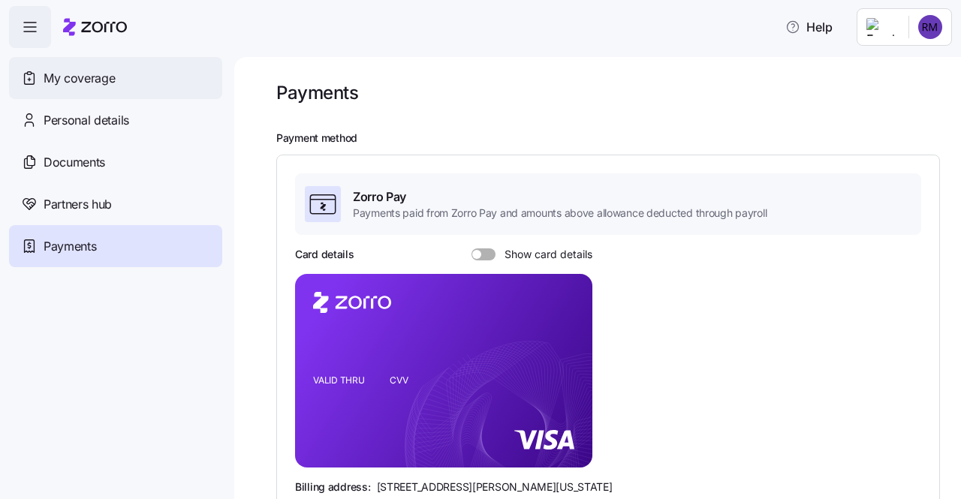 This screenshot has width=961, height=499. What do you see at coordinates (332, 487) in the screenshot?
I see `span: Billing address:` at bounding box center [332, 487].